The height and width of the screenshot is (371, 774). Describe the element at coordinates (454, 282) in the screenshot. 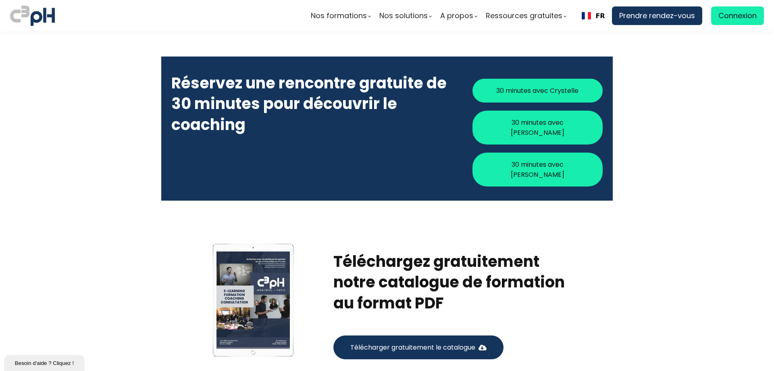

I see `h2: Téléchargez gratuitement notre catalogue de formation au format PDF` at that location.